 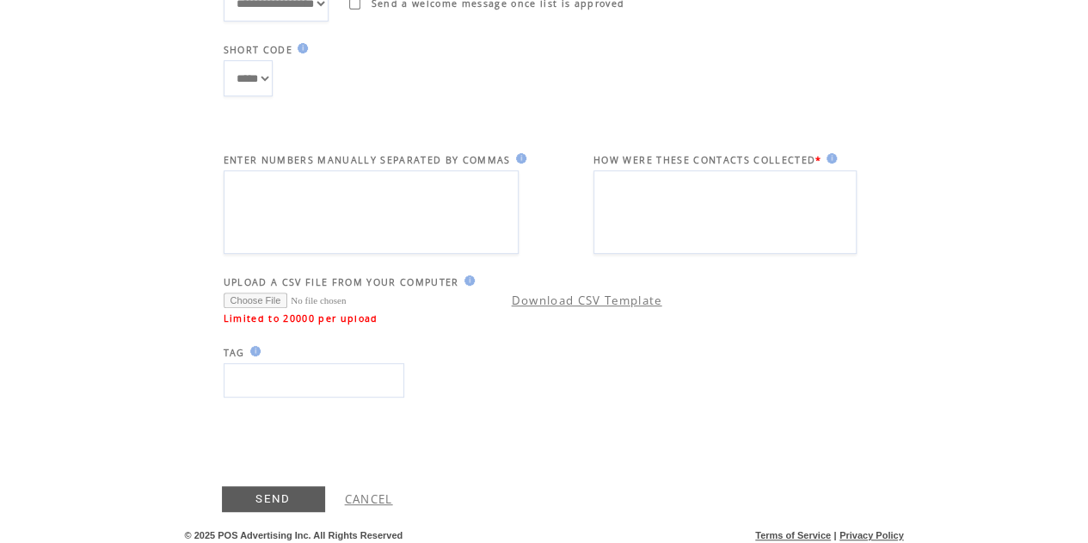 What do you see at coordinates (341, 282) in the screenshot?
I see `span: UPLOAD A CSV FILE FROM YOUR COMPUTER` at bounding box center [341, 282].